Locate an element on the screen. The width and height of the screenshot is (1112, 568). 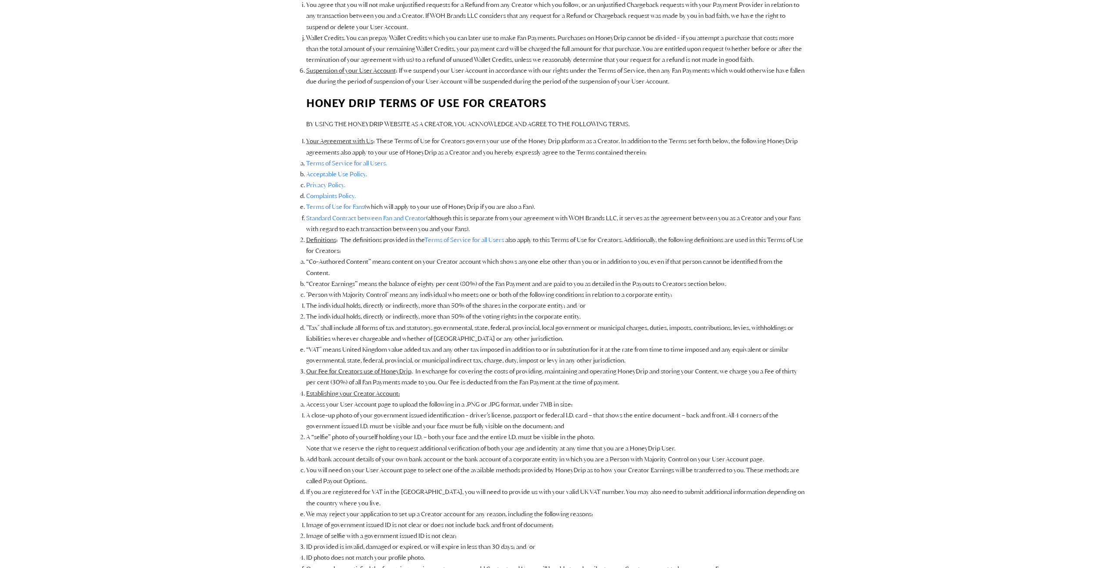
li: “VAT" means United Kingdom value added tax and any other tax imposed in addition to or in substit... is located at coordinates (556, 355).